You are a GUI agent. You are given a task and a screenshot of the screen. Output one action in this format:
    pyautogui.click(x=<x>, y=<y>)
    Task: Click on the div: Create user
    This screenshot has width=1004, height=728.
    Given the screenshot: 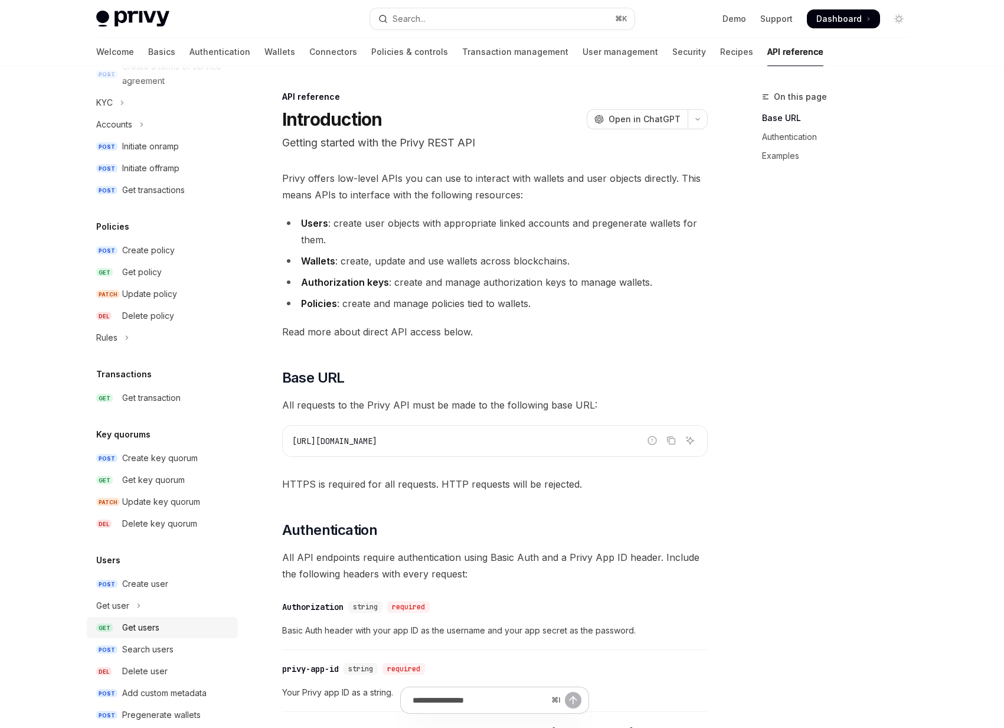 What is the action you would take?
    pyautogui.click(x=145, y=584)
    